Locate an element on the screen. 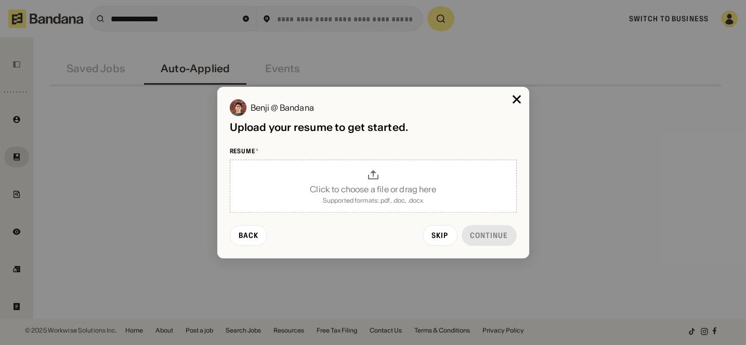  div: Resume is located at coordinates (373, 151).